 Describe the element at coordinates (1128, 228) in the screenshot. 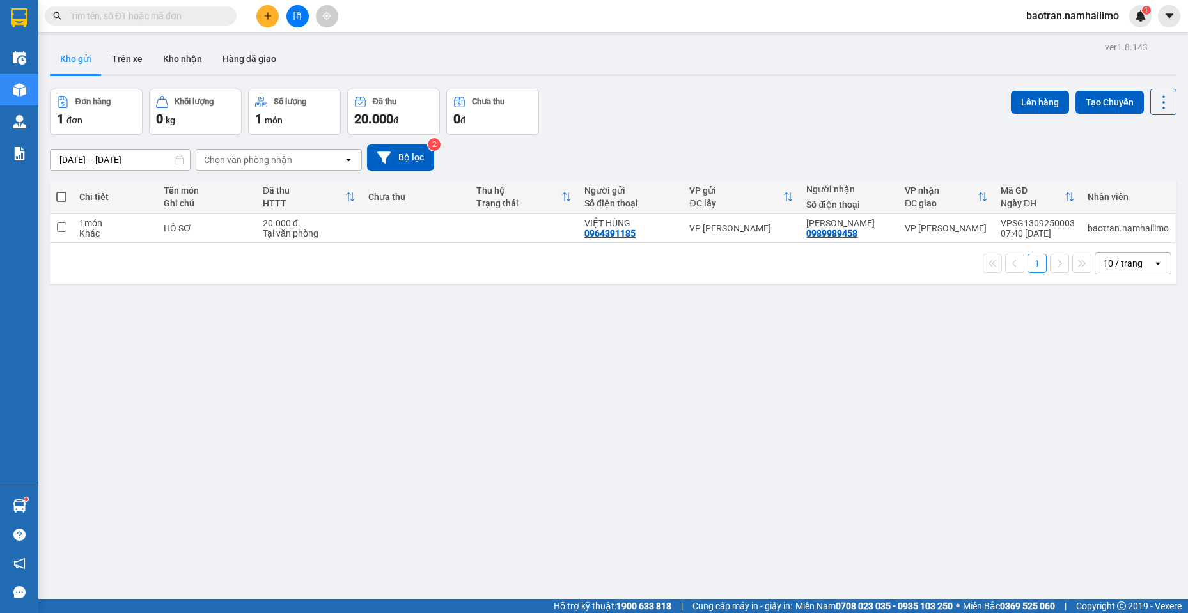

I see `div: baotran.namhailimo` at that location.